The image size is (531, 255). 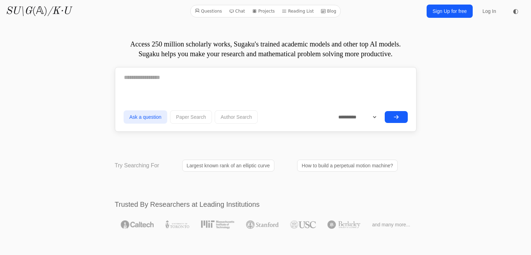 What do you see at coordinates (303, 225) in the screenshot?
I see `img: USC` at bounding box center [303, 225].